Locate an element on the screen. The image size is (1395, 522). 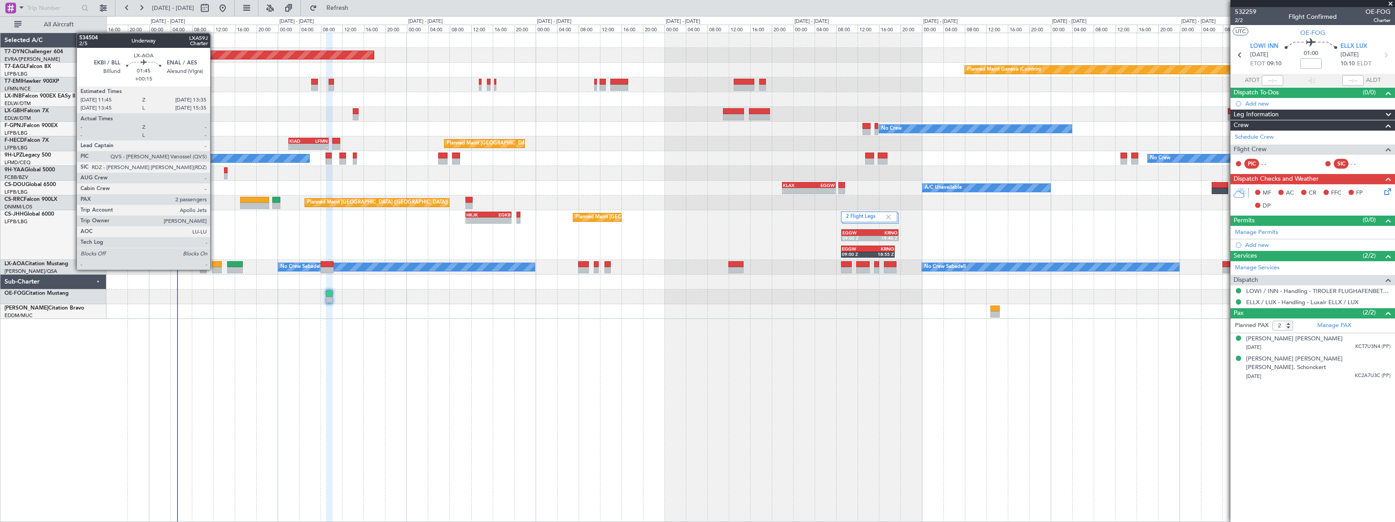
div: HKJK is located at coordinates (477, 215).